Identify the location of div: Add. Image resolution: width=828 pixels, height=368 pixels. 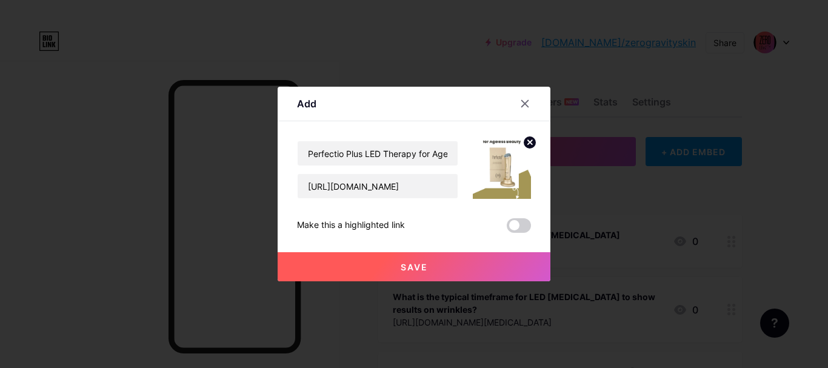
(307, 104).